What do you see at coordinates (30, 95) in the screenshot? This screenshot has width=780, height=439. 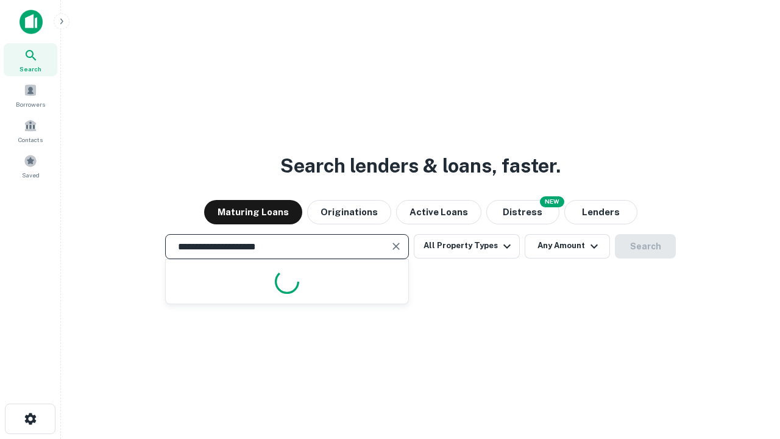 I see `a: Borrowers` at bounding box center [30, 95].